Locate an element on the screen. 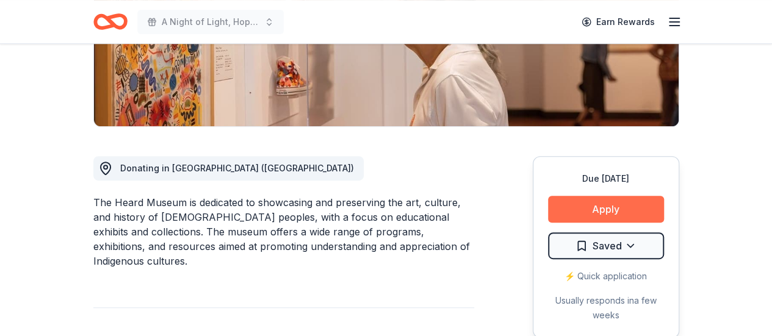 Image resolution: width=772 pixels, height=336 pixels. button: A Night of Light, Hope, and Legacy Gala 2026 is located at coordinates (211, 22).